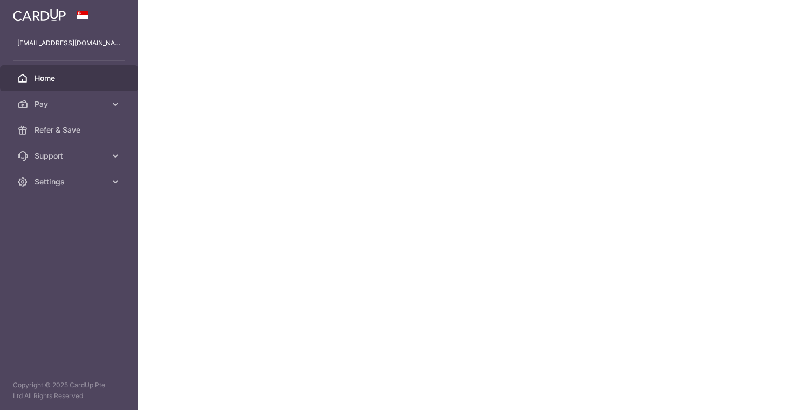 The width and height of the screenshot is (793, 410). Describe the element at coordinates (70, 130) in the screenshot. I see `span: Refer & Save` at that location.